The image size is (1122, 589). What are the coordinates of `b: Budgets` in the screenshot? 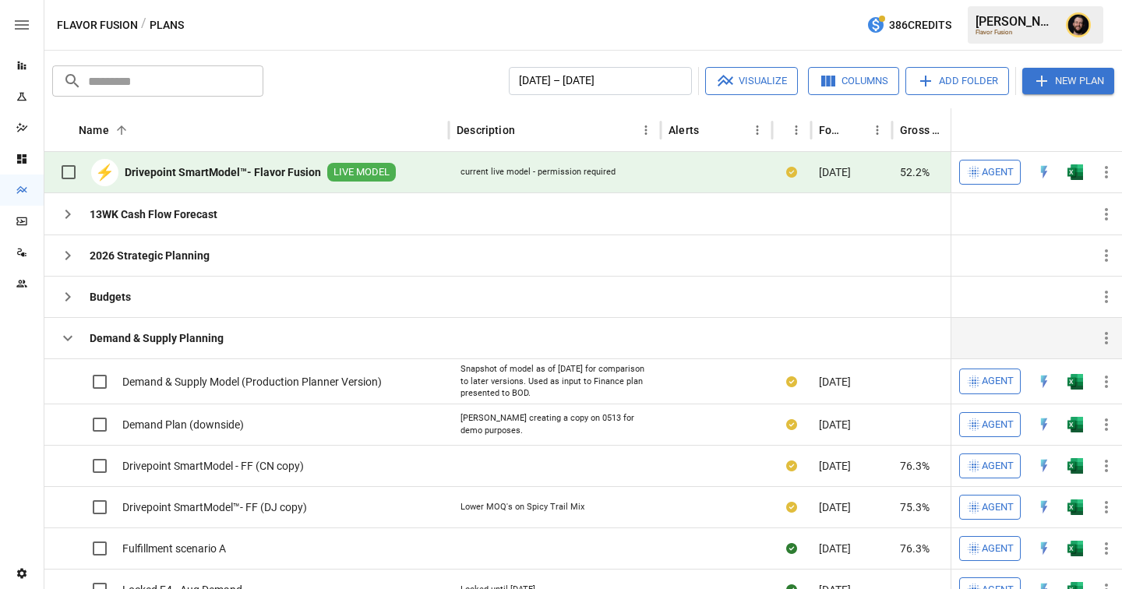 It's located at (110, 297).